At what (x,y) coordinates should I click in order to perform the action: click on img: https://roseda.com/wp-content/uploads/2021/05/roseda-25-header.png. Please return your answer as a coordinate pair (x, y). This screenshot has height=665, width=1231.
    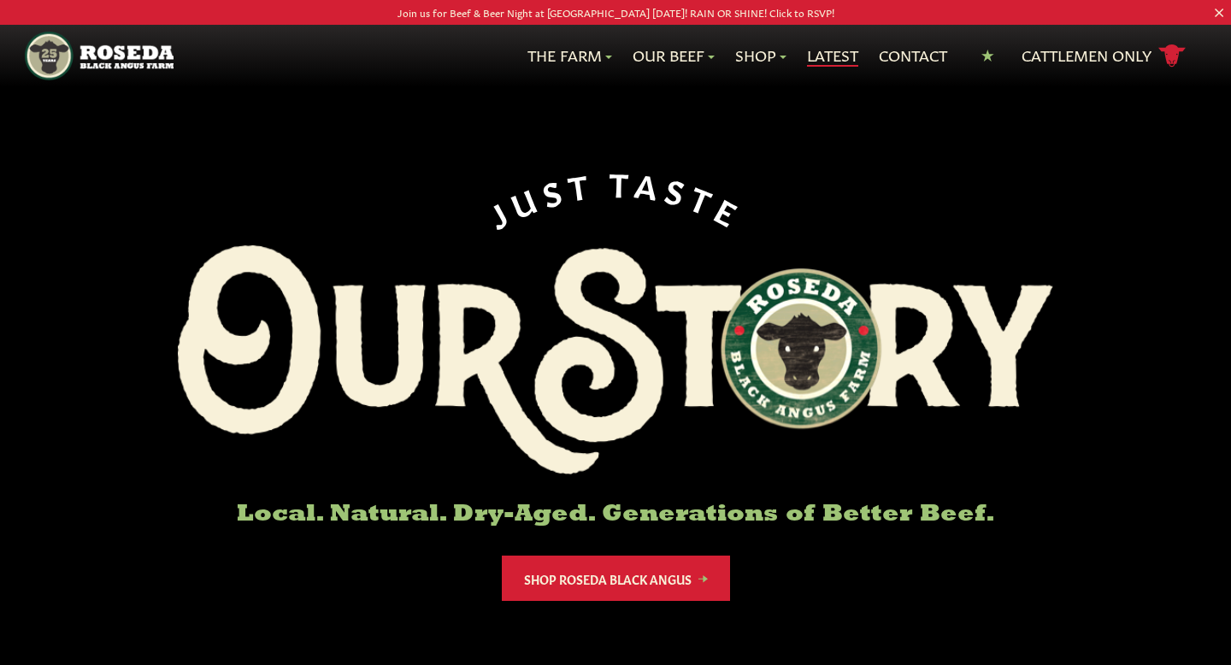
    Looking at the image, I should click on (99, 56).